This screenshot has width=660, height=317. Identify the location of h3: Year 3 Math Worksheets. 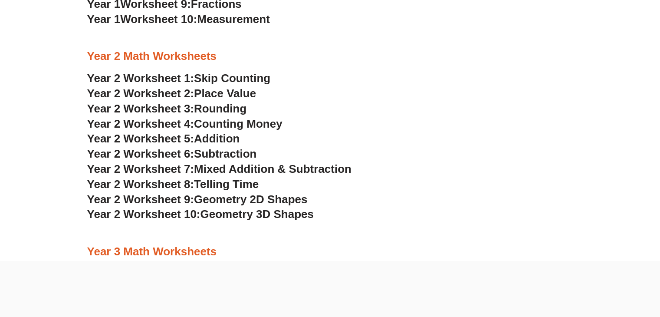
(330, 252).